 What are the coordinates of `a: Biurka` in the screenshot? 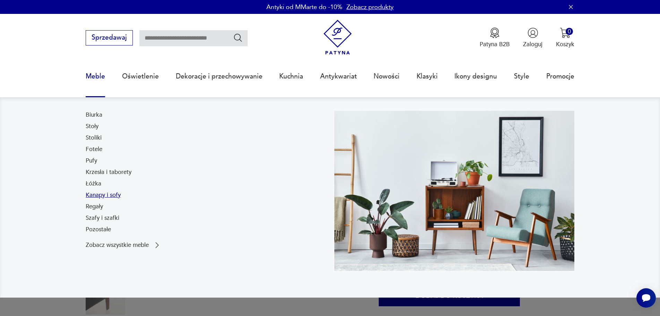 It's located at (94, 115).